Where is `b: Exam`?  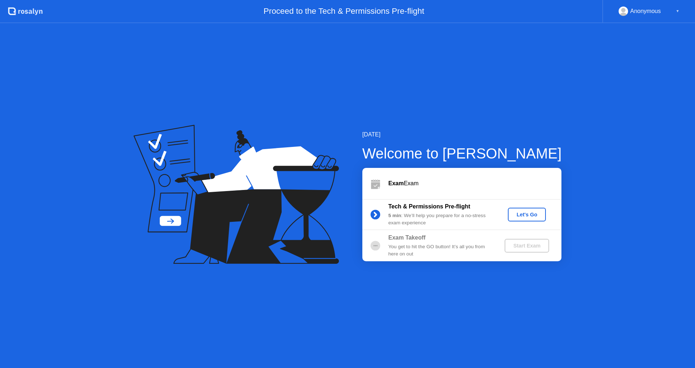
b: Exam is located at coordinates (396, 183).